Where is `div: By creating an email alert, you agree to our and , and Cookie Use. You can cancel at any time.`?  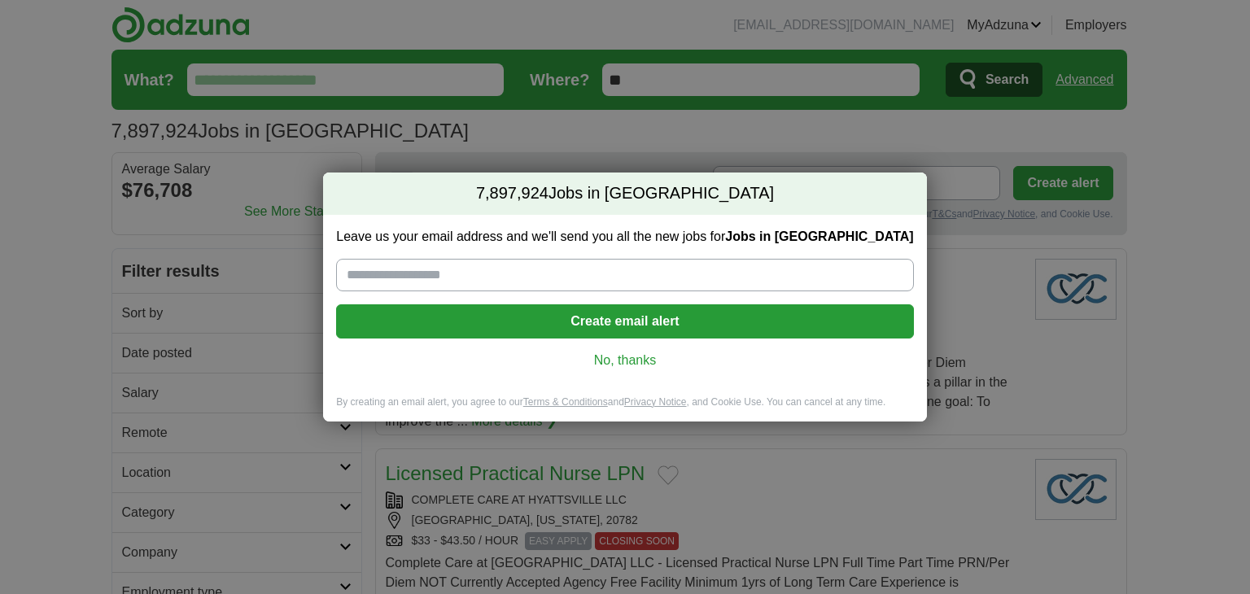 div: By creating an email alert, you agree to our and , and Cookie Use. You can cancel at any time. is located at coordinates (624, 409).